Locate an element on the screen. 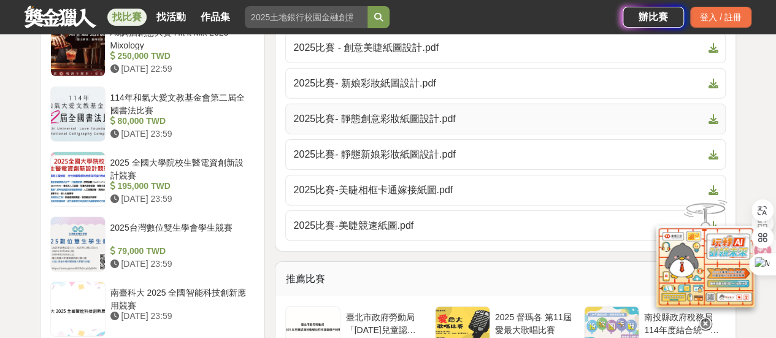 The width and height of the screenshot is (776, 338). div: 推薦比賽 is located at coordinates (506, 279).